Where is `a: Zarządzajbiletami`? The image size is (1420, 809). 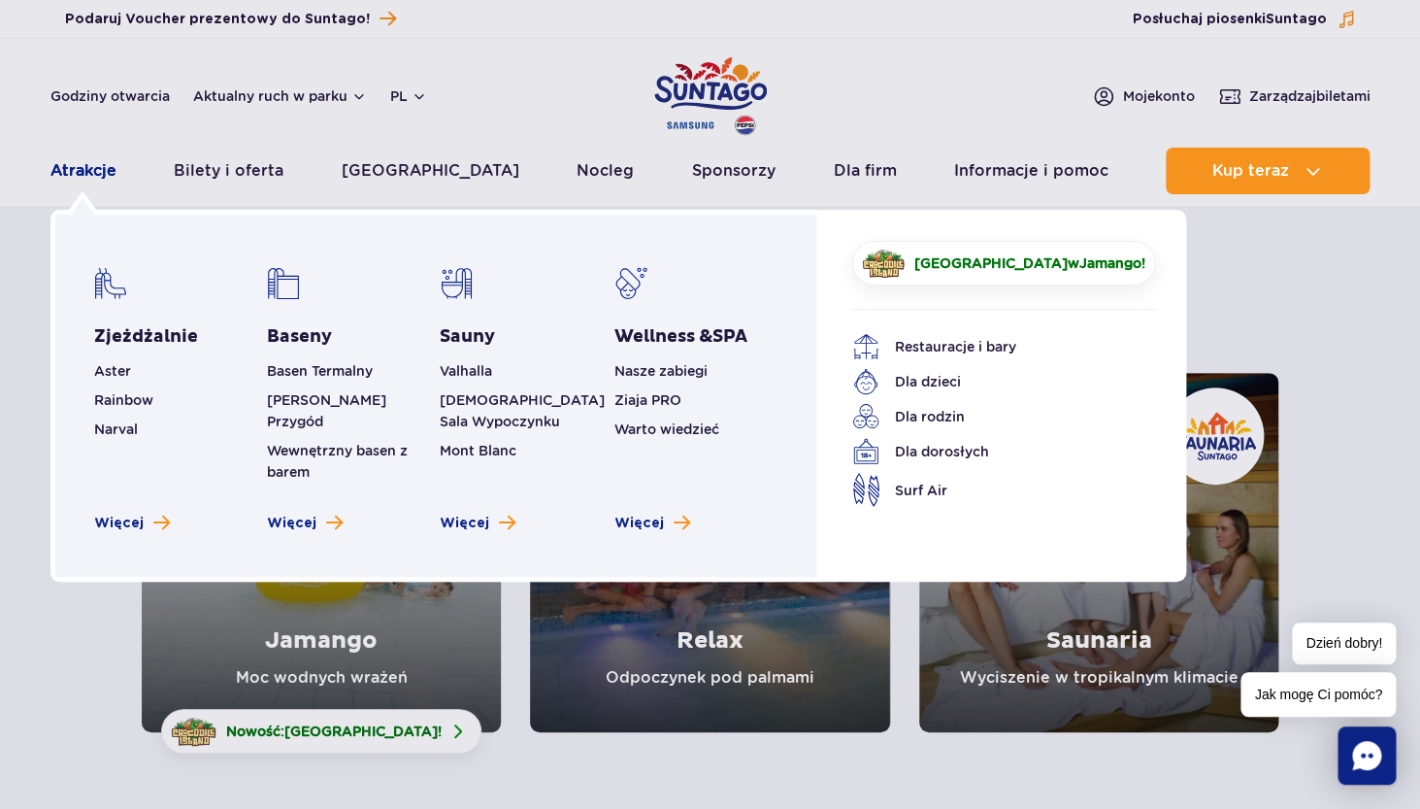
a: Zarządzajbiletami is located at coordinates (1294, 96).